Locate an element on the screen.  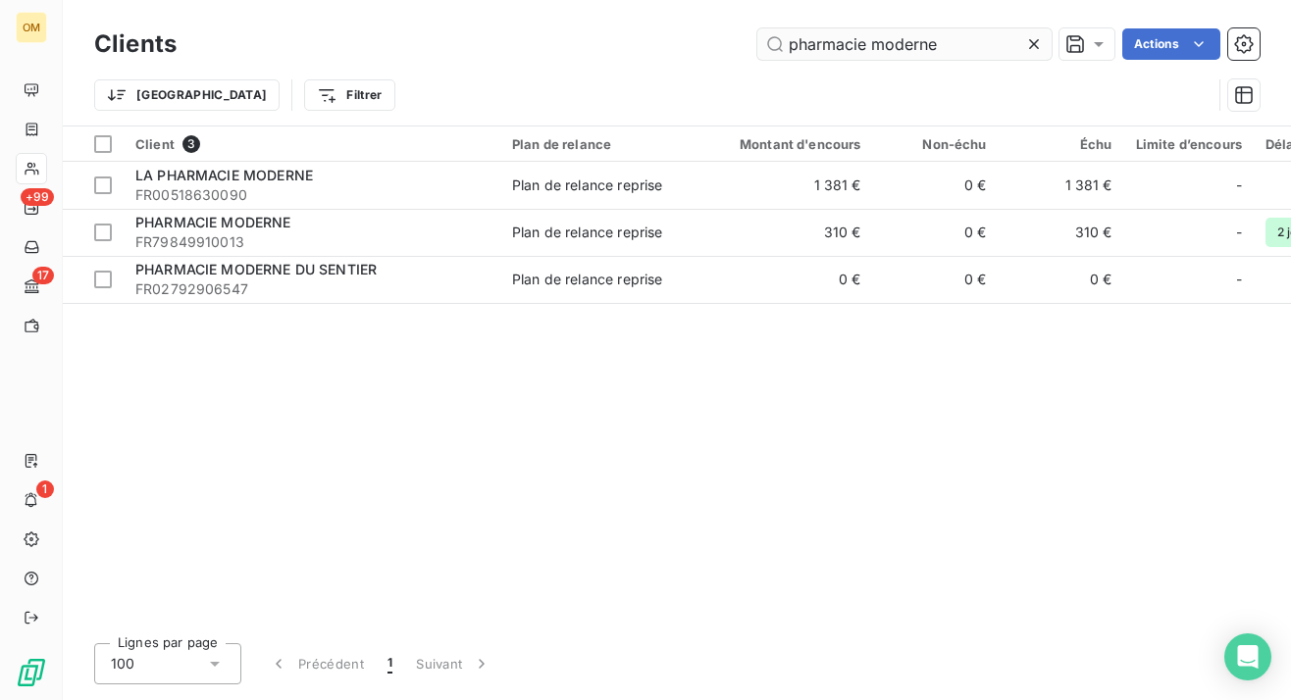
button: Précédent is located at coordinates (316, 664).